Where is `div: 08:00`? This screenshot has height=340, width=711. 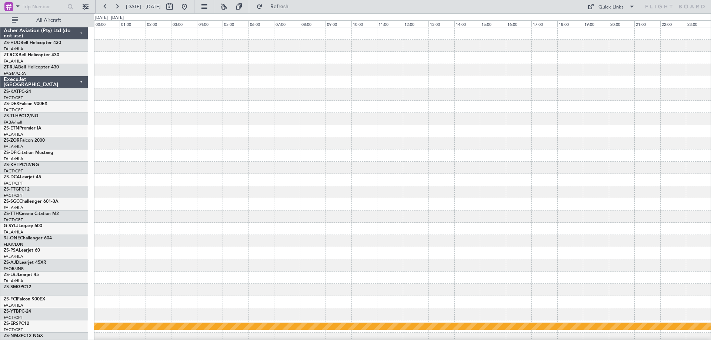
div: 08:00 is located at coordinates (313, 24).